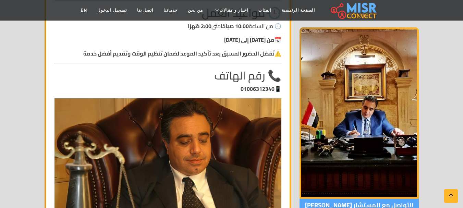 The image size is (463, 208). What do you see at coordinates (112, 10) in the screenshot?
I see `a: تسجيل الدخول` at bounding box center [112, 10].